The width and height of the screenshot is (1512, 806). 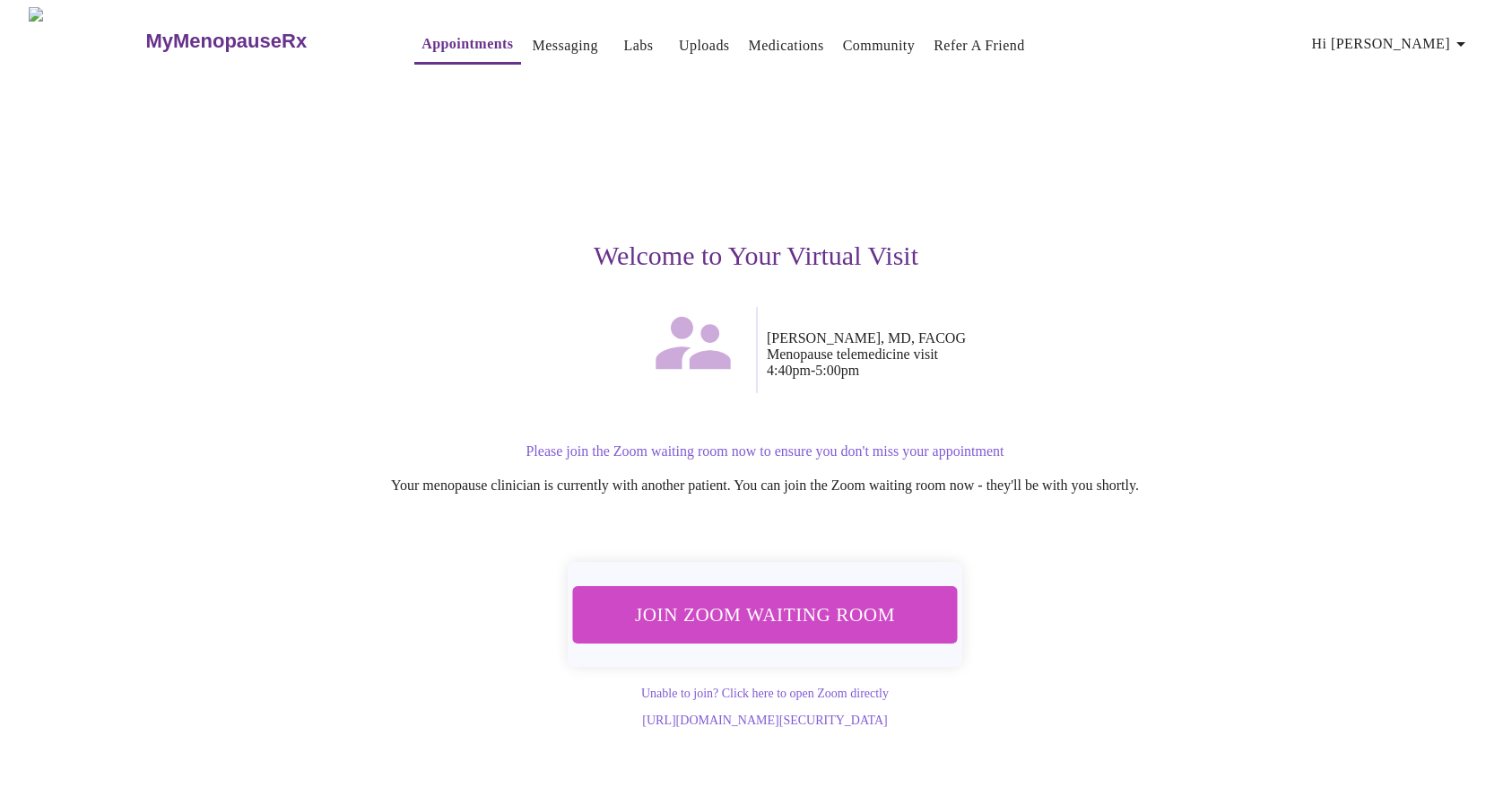 I want to click on a: Refer a Friend, so click(x=979, y=46).